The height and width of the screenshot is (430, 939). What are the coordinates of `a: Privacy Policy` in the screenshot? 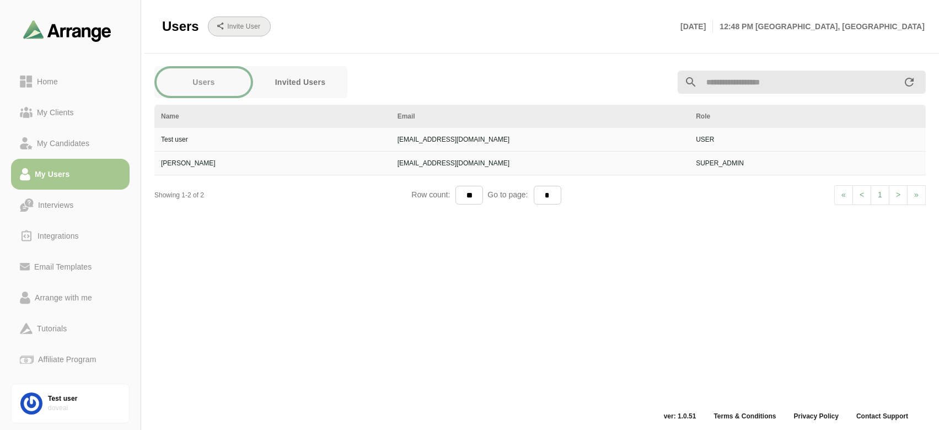 It's located at (816, 416).